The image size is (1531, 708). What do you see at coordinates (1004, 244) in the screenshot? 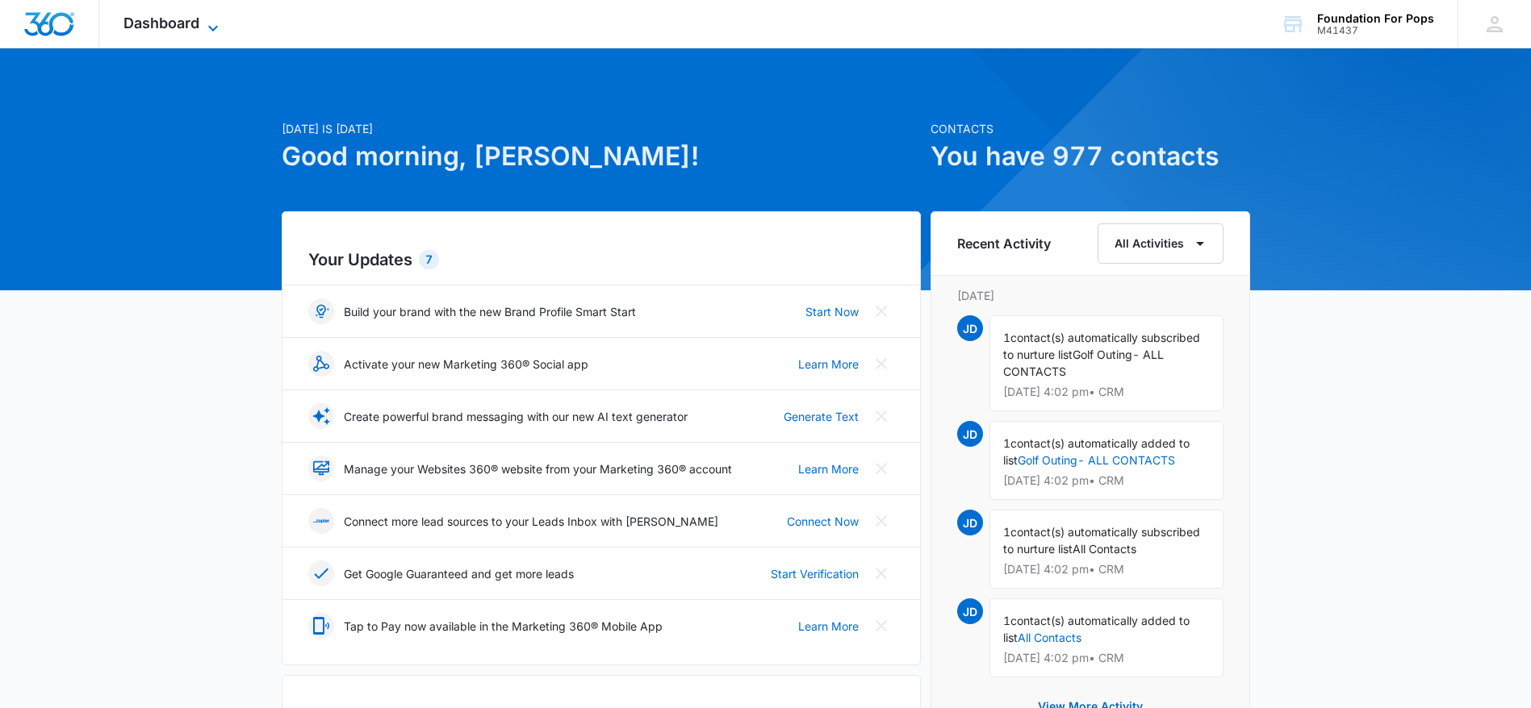
I see `h6: Recent Activity` at bounding box center [1004, 244].